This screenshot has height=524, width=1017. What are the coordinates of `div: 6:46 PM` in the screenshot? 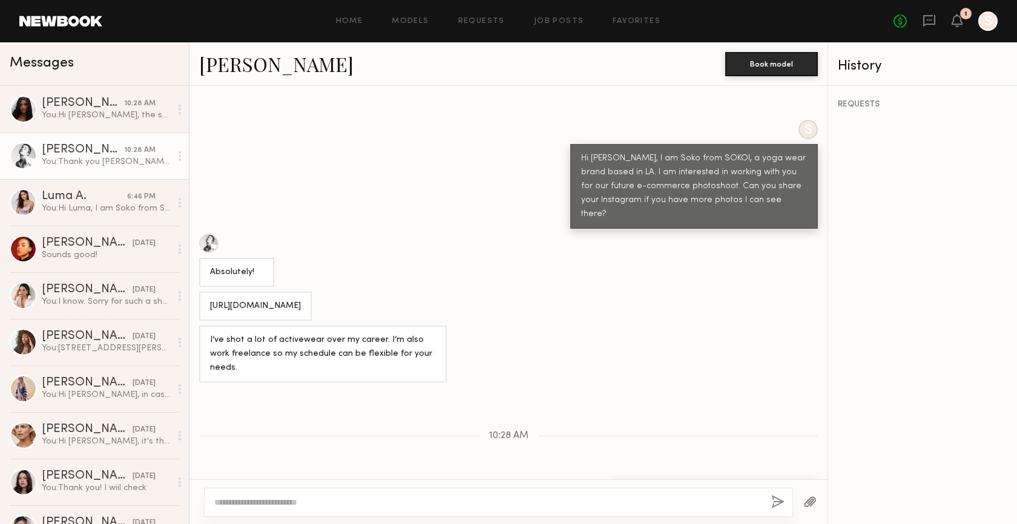 It's located at (141, 197).